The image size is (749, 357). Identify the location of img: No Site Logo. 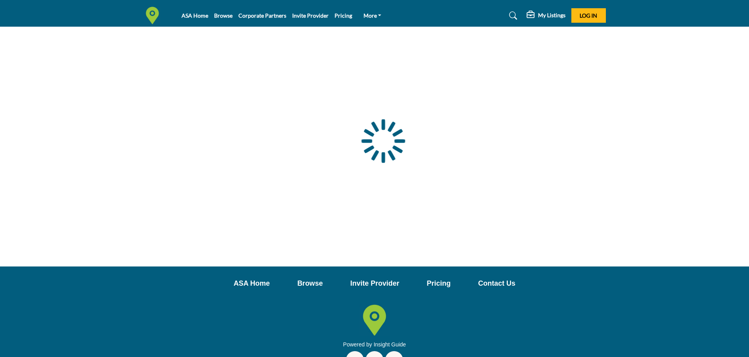
(374, 320).